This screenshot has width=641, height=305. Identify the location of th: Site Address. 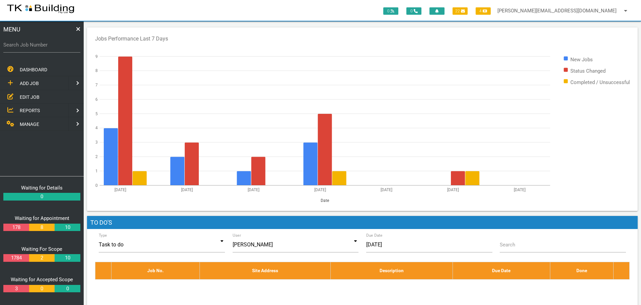
(265, 270).